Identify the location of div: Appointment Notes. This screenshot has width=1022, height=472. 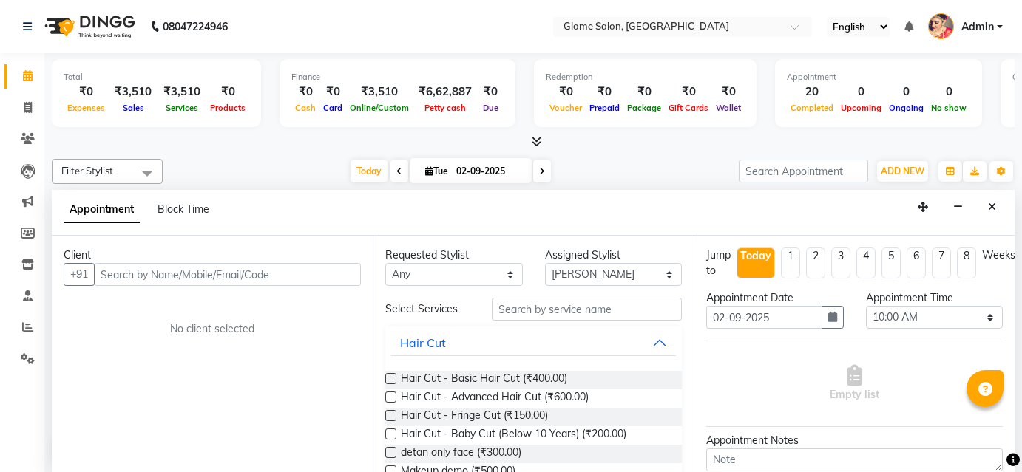
(854, 441).